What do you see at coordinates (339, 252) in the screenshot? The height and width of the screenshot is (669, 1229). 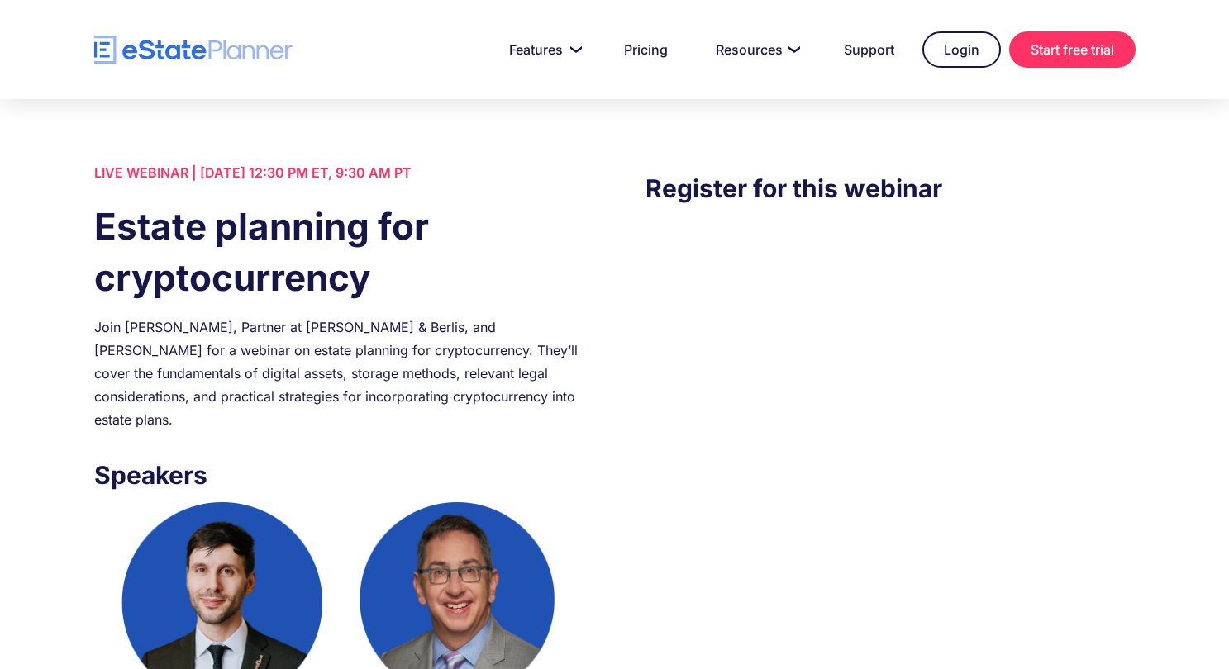 I see `h1: Estate planning for cryptocurrency` at bounding box center [339, 252].